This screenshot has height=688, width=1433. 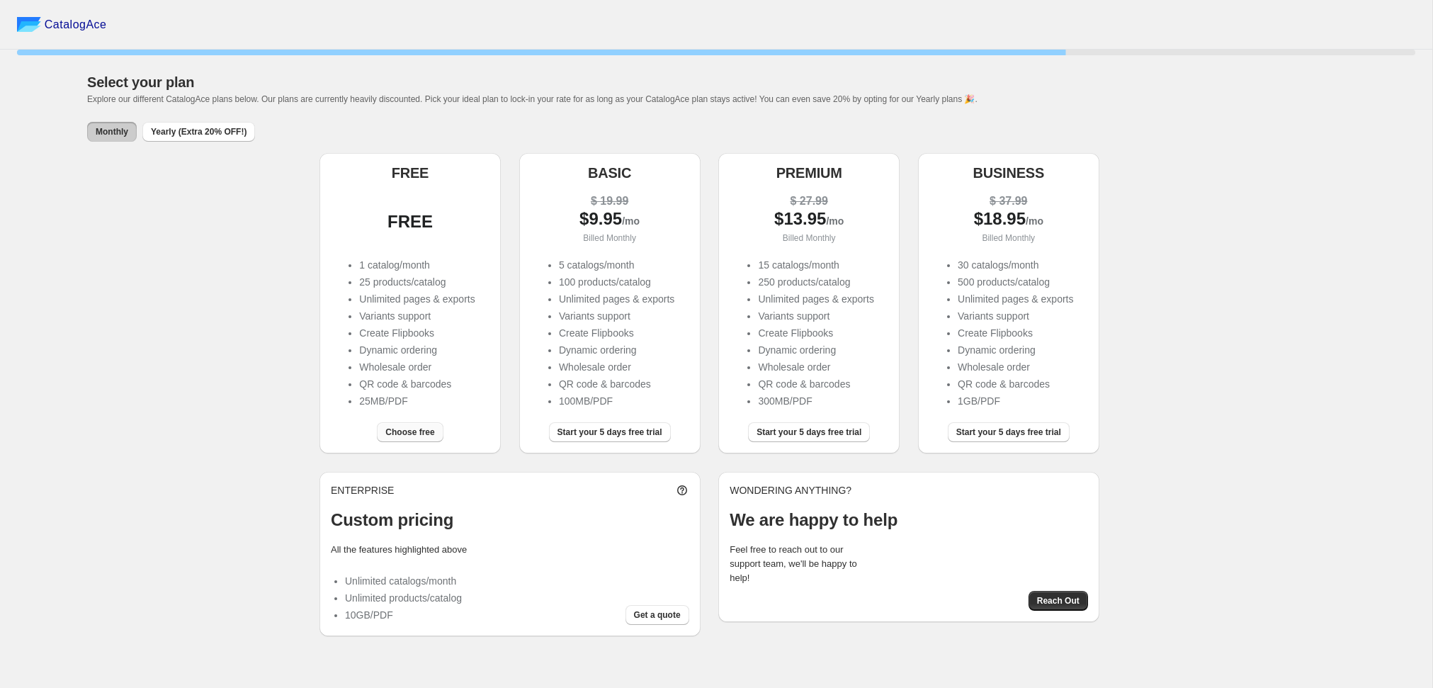 I want to click on p: Custom pricing, so click(x=510, y=520).